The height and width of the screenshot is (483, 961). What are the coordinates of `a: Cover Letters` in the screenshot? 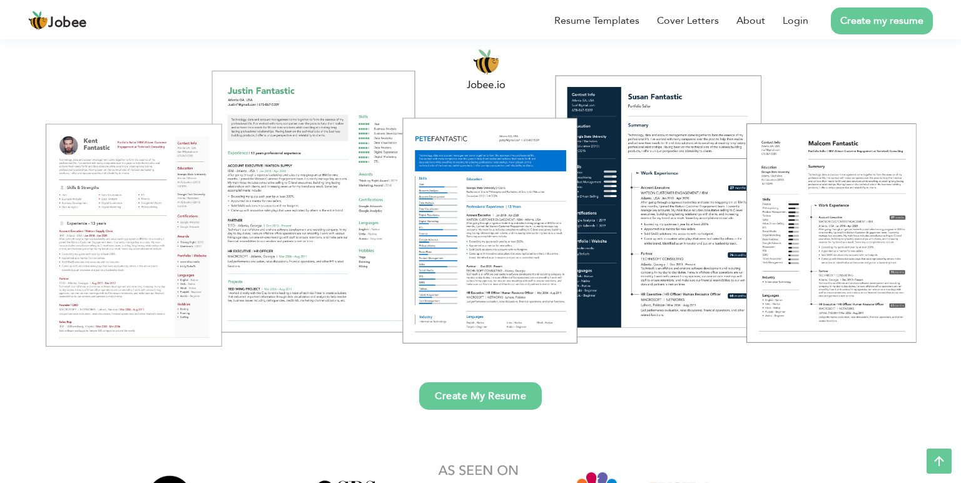 It's located at (688, 21).